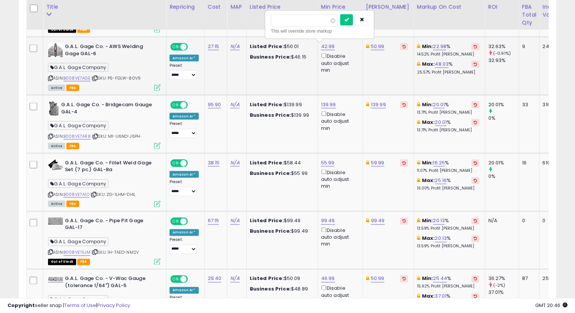 The height and width of the screenshot is (313, 575). I want to click on b: G.A.L. Gage Co. - AWS Welding Gage GAL-6, so click(110, 51).